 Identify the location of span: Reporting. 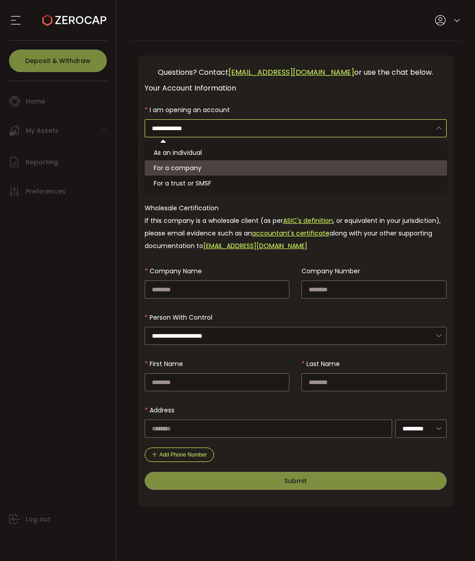
(42, 162).